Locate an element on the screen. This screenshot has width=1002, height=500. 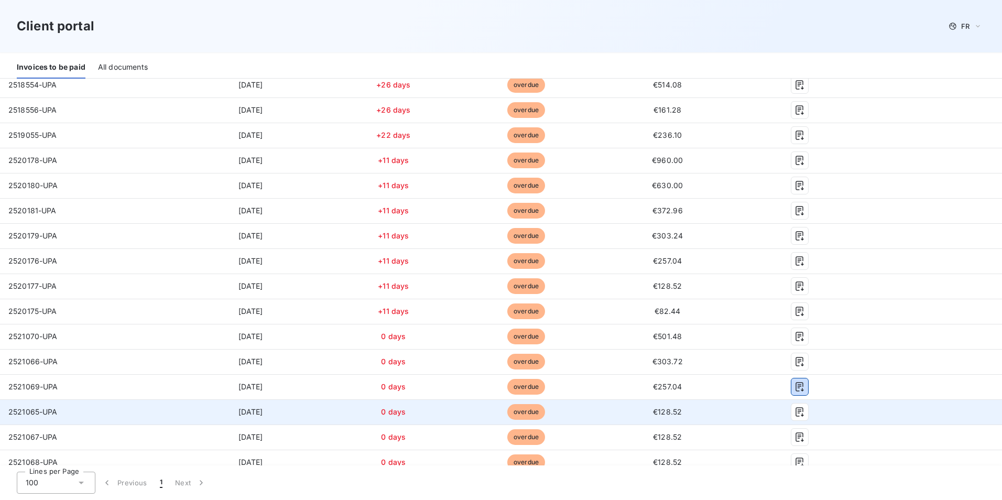
div: All documents is located at coordinates (123, 68).